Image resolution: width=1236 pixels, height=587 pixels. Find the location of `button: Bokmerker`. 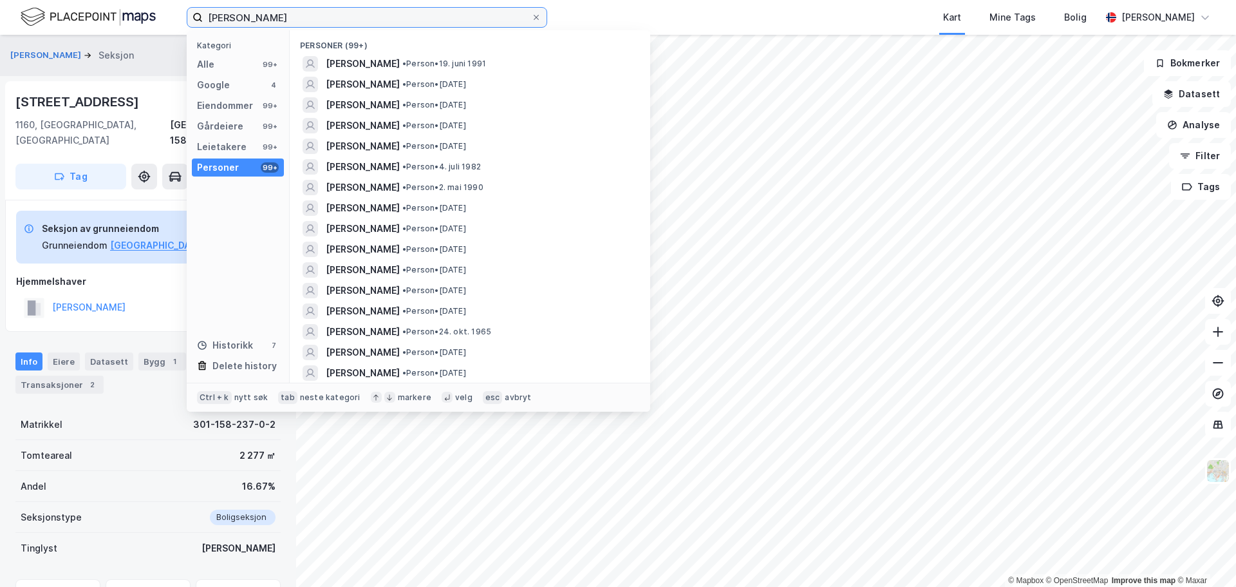

button: Bokmerker is located at coordinates (1187, 63).